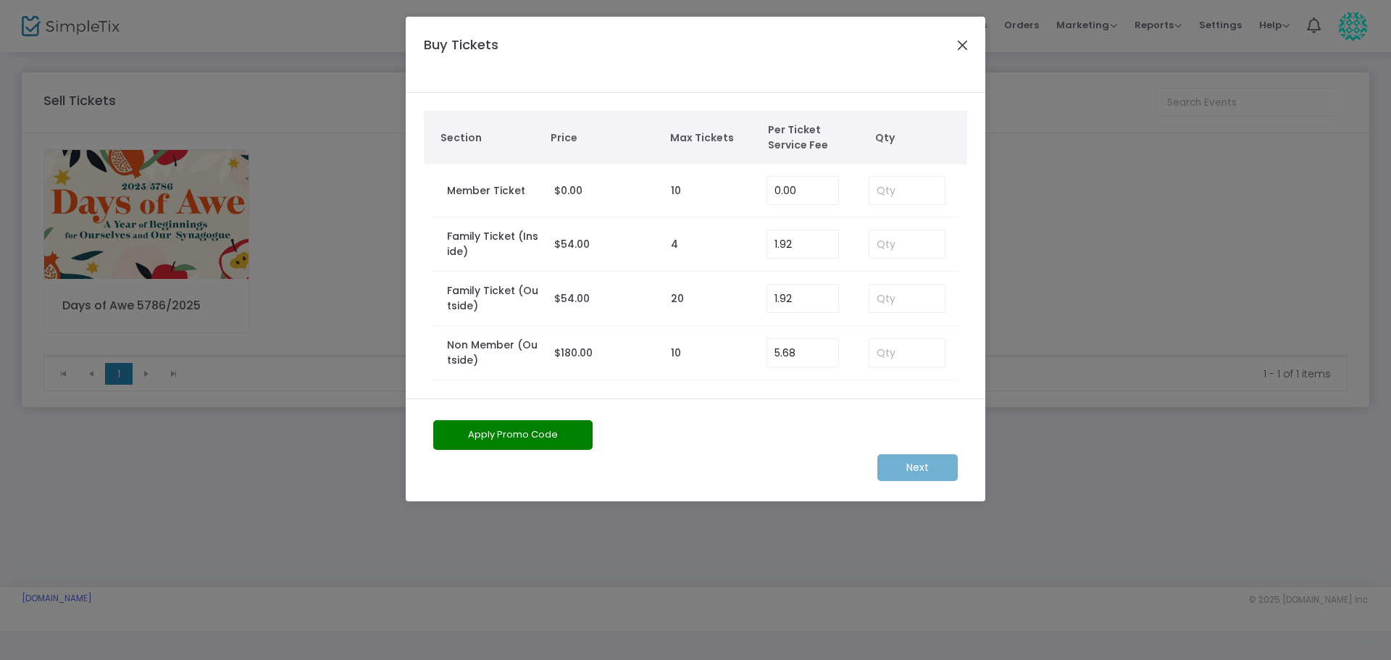  I want to click on label: Family Ticket (Outside), so click(494, 299).